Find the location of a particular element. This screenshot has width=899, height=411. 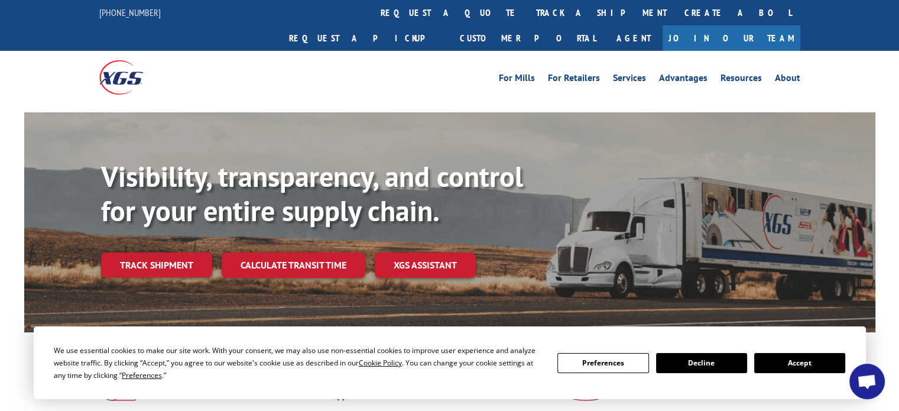

a: Join Our Team is located at coordinates (731, 38).